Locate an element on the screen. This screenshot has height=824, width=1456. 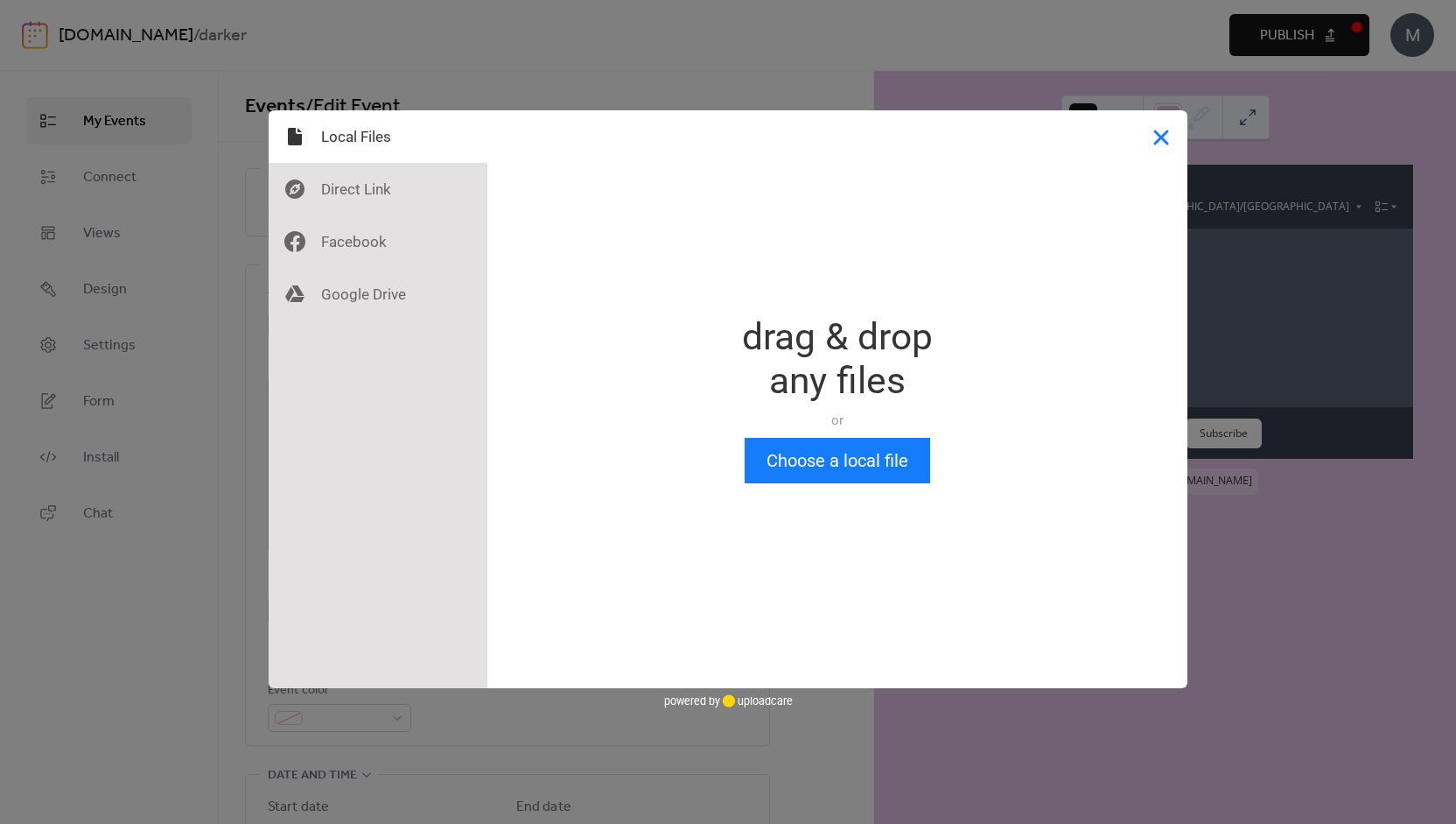
div: Direct Link is located at coordinates (378, 189).